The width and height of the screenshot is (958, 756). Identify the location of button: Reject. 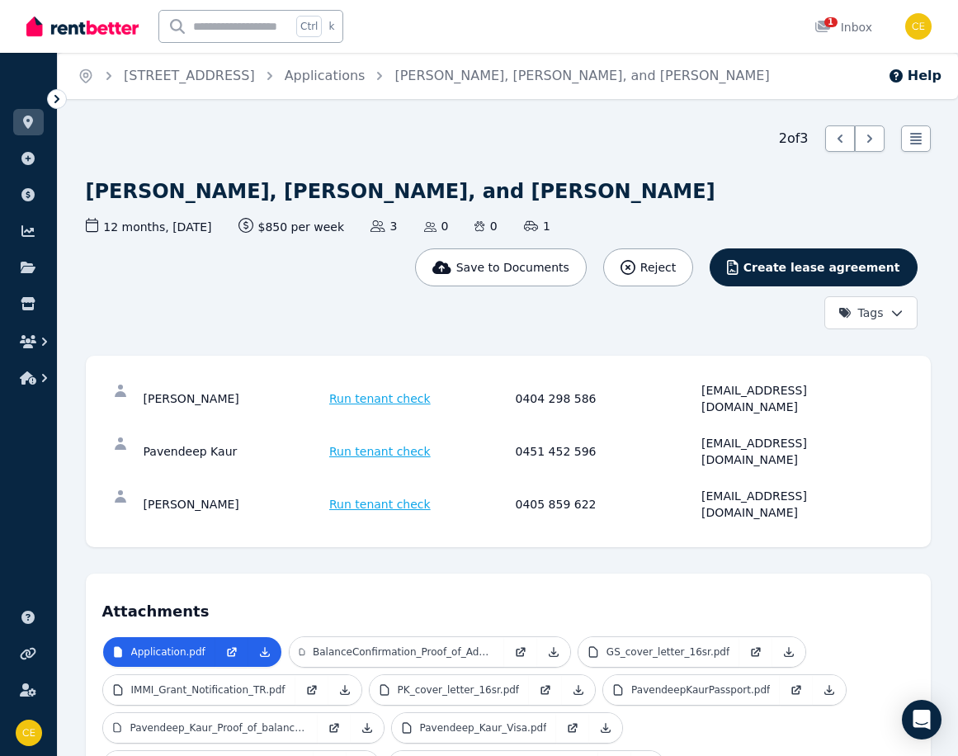
(648, 267).